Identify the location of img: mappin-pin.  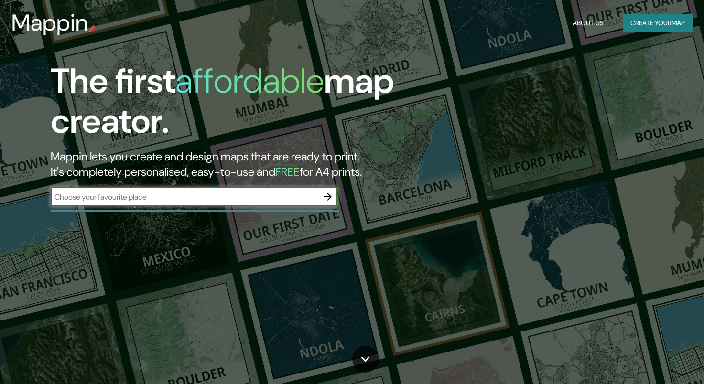
(92, 29).